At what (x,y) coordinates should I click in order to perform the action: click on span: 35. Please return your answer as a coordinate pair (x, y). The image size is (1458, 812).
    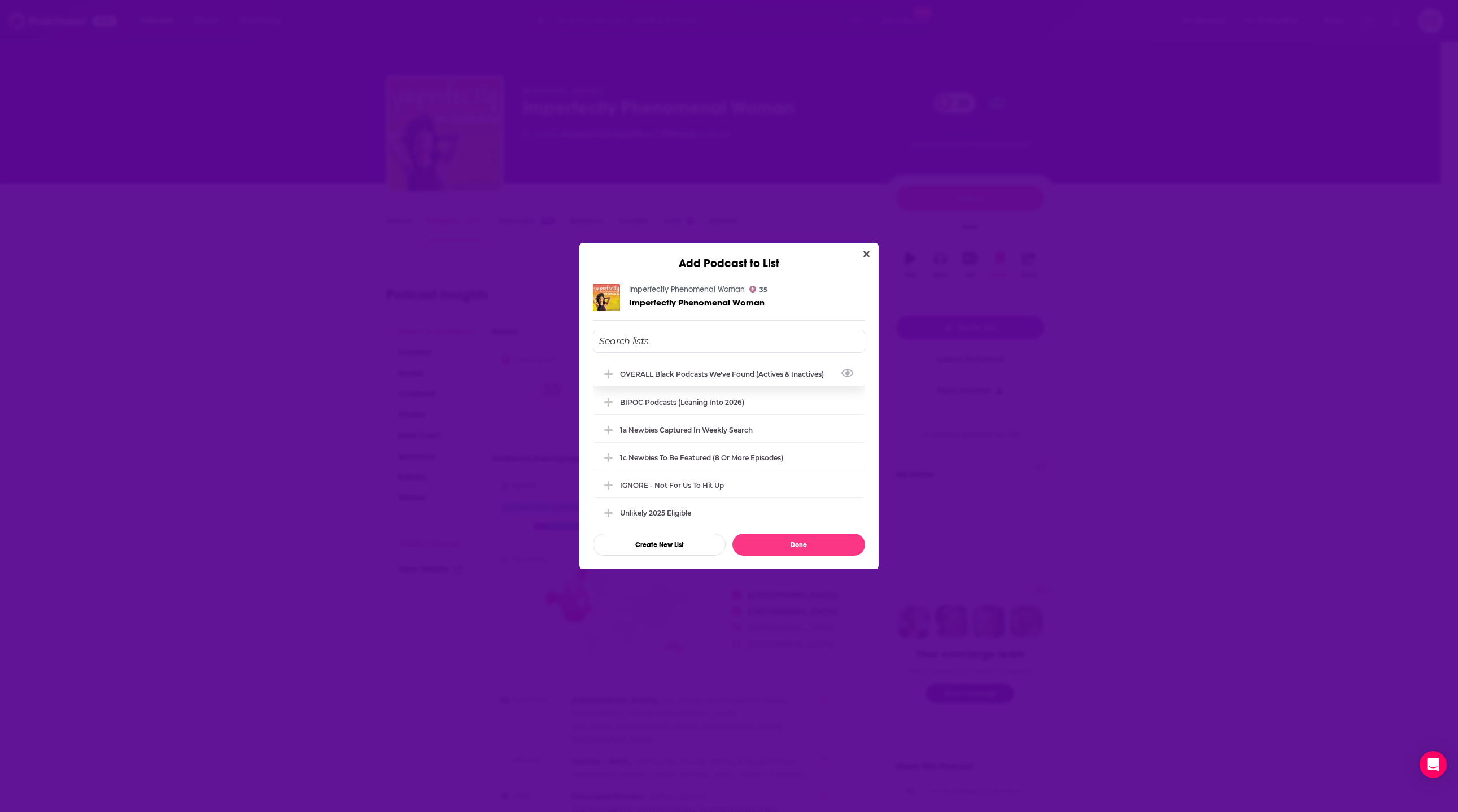
    Looking at the image, I should click on (763, 290).